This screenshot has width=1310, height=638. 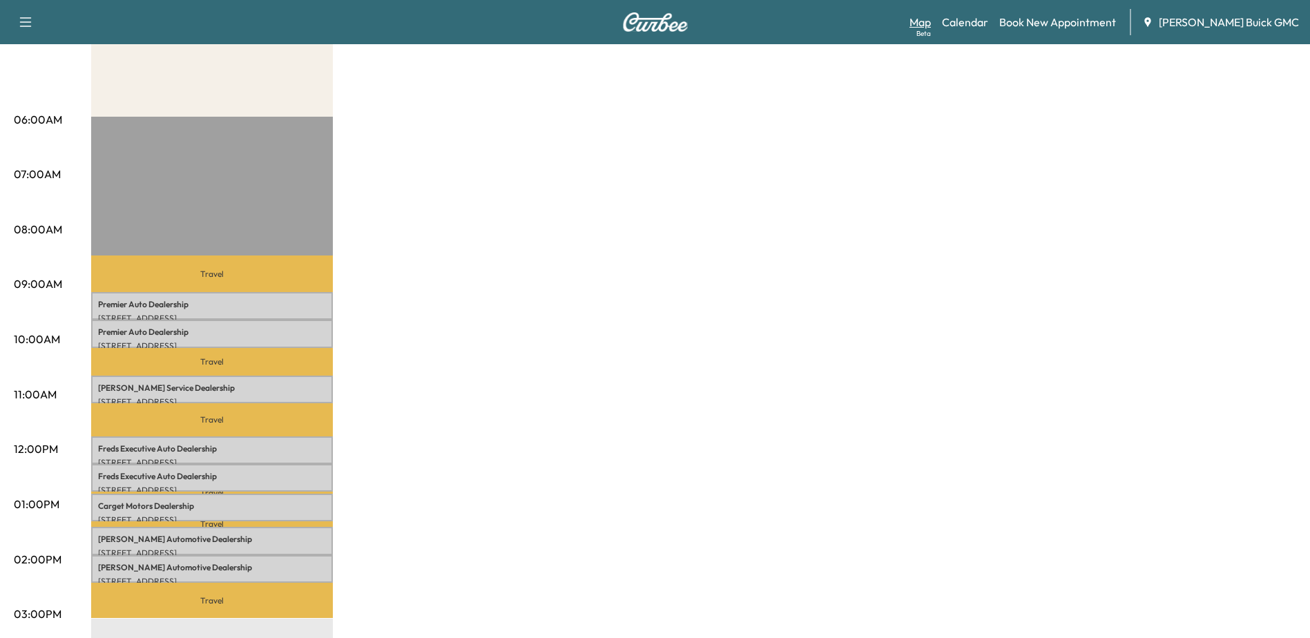 I want to click on p: 01:00PM, so click(x=37, y=504).